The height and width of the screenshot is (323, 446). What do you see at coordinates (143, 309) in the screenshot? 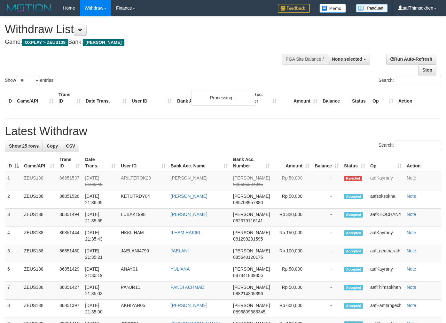
I see `td: AKHIYAR05` at bounding box center [143, 309].